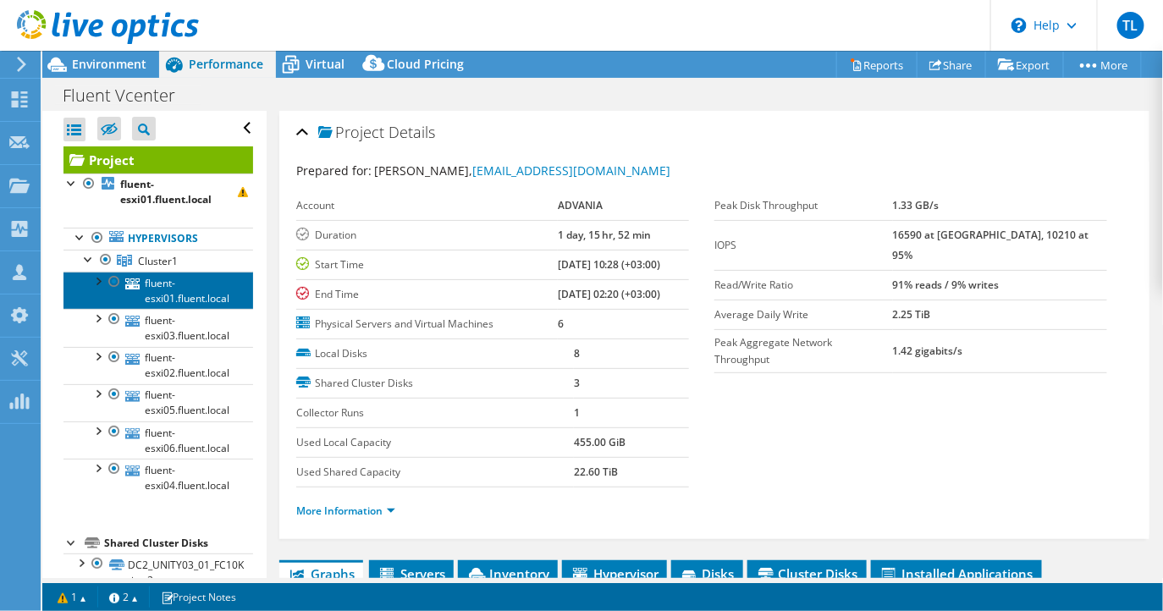  Describe the element at coordinates (158, 261) in the screenshot. I see `a: Cluster1` at that location.